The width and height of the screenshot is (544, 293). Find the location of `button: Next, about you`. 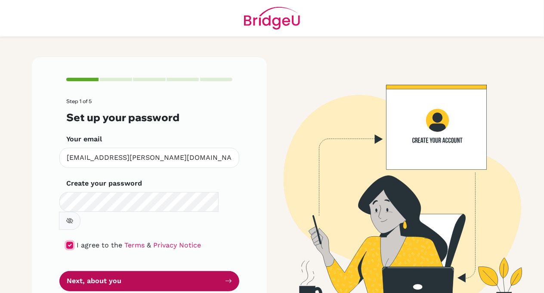

button: Next, about you is located at coordinates (149, 281).